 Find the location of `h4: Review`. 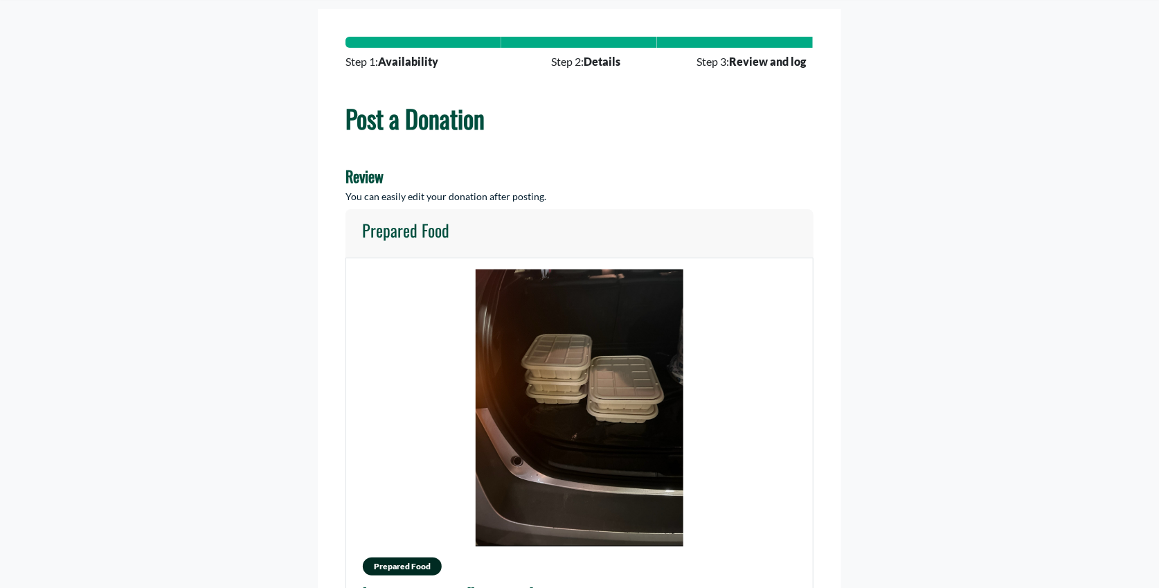

h4: Review is located at coordinates (580, 176).